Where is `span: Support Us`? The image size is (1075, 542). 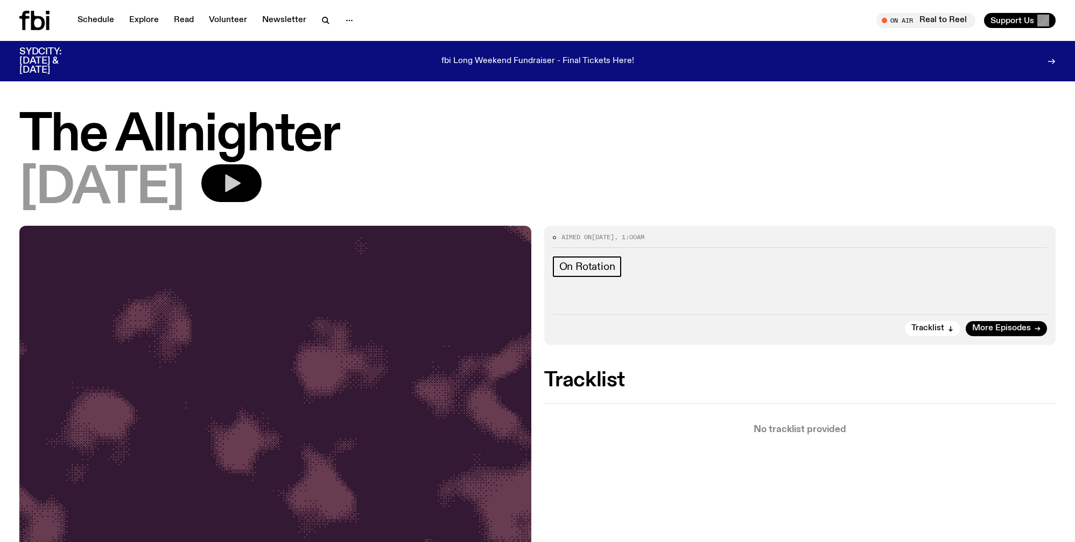
span: Support Us is located at coordinates (1012, 20).